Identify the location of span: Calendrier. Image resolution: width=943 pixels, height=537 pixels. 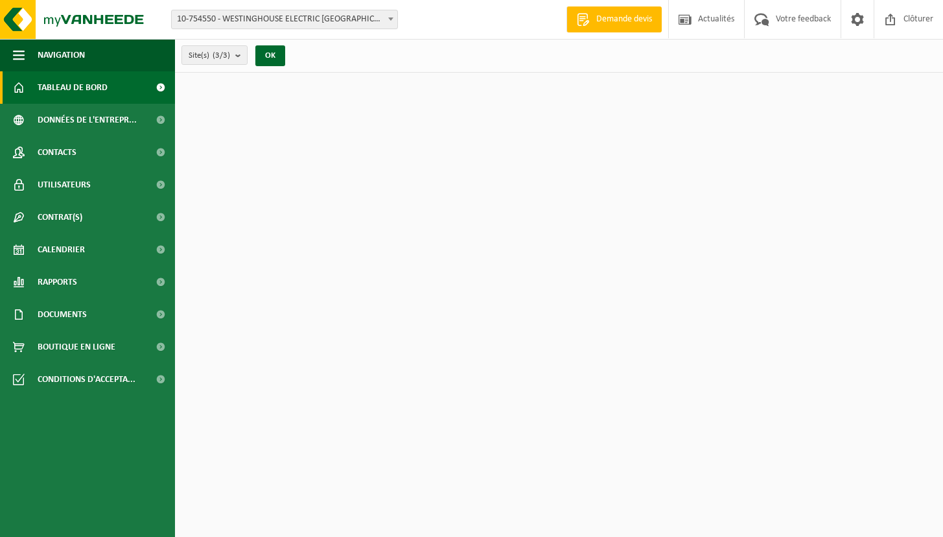
(61, 250).